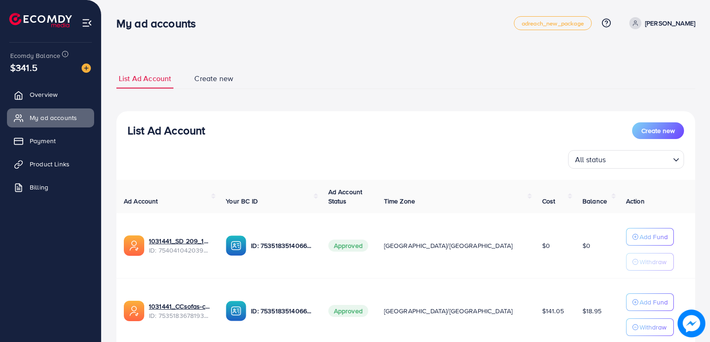  I want to click on a: Overview, so click(51, 95).